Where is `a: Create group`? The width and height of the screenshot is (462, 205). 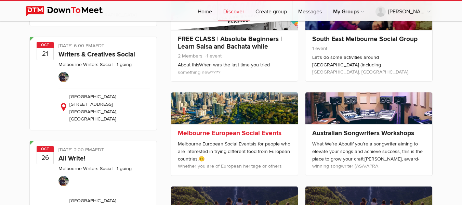 a: Create group is located at coordinates (271, 11).